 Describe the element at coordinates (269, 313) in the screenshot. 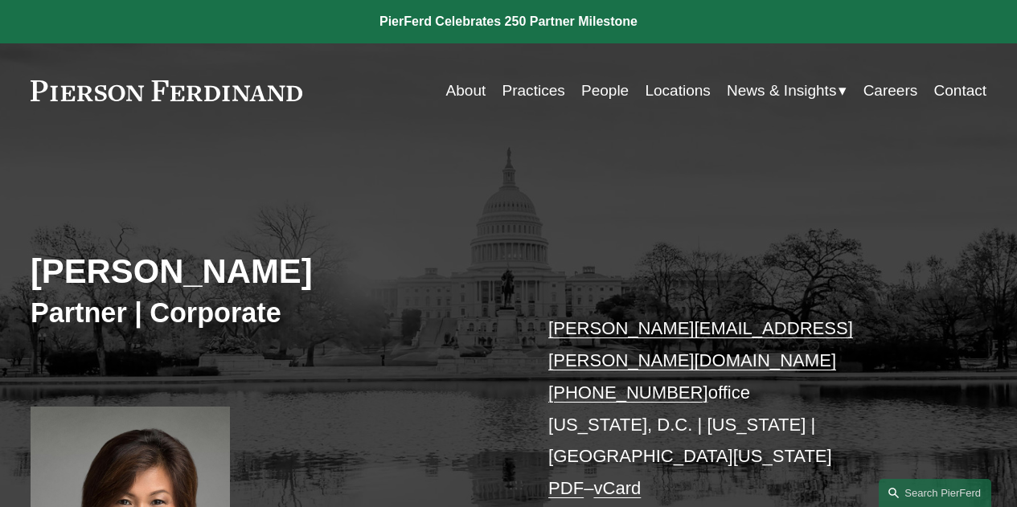

I see `h3: Partner | Corporate` at that location.